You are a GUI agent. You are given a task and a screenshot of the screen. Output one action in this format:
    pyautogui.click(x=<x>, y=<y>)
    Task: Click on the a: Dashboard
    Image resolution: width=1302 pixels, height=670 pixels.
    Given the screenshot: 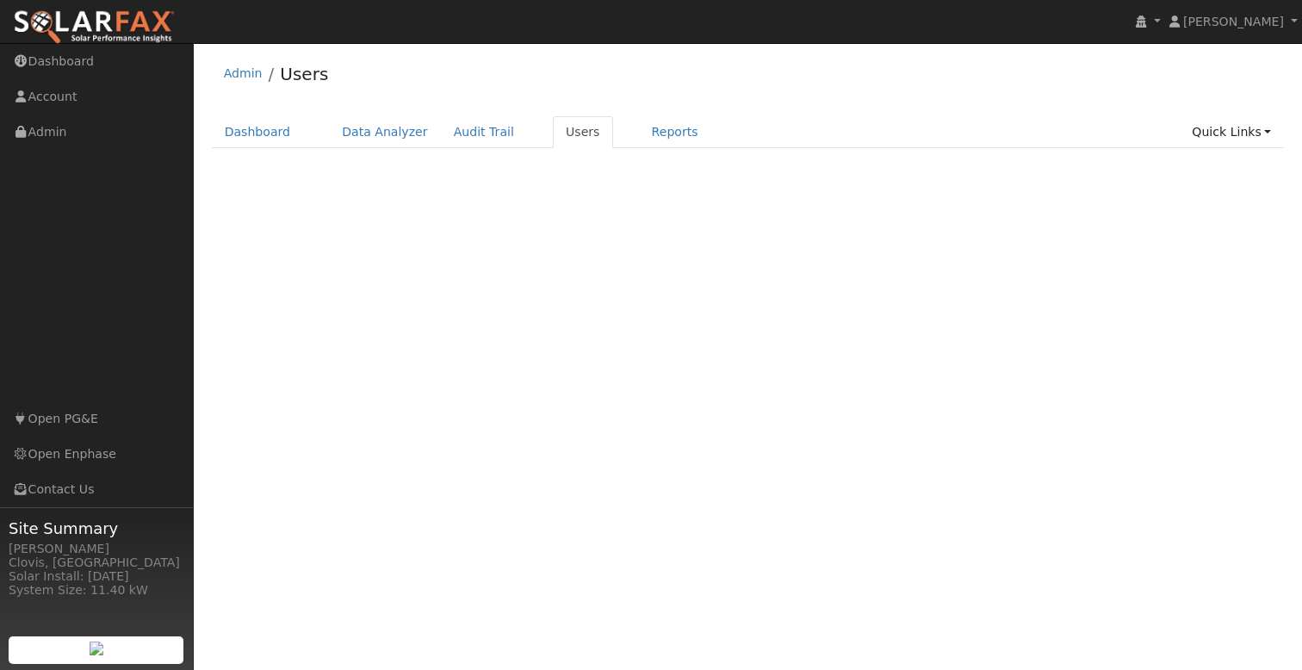 What is the action you would take?
    pyautogui.click(x=257, y=132)
    